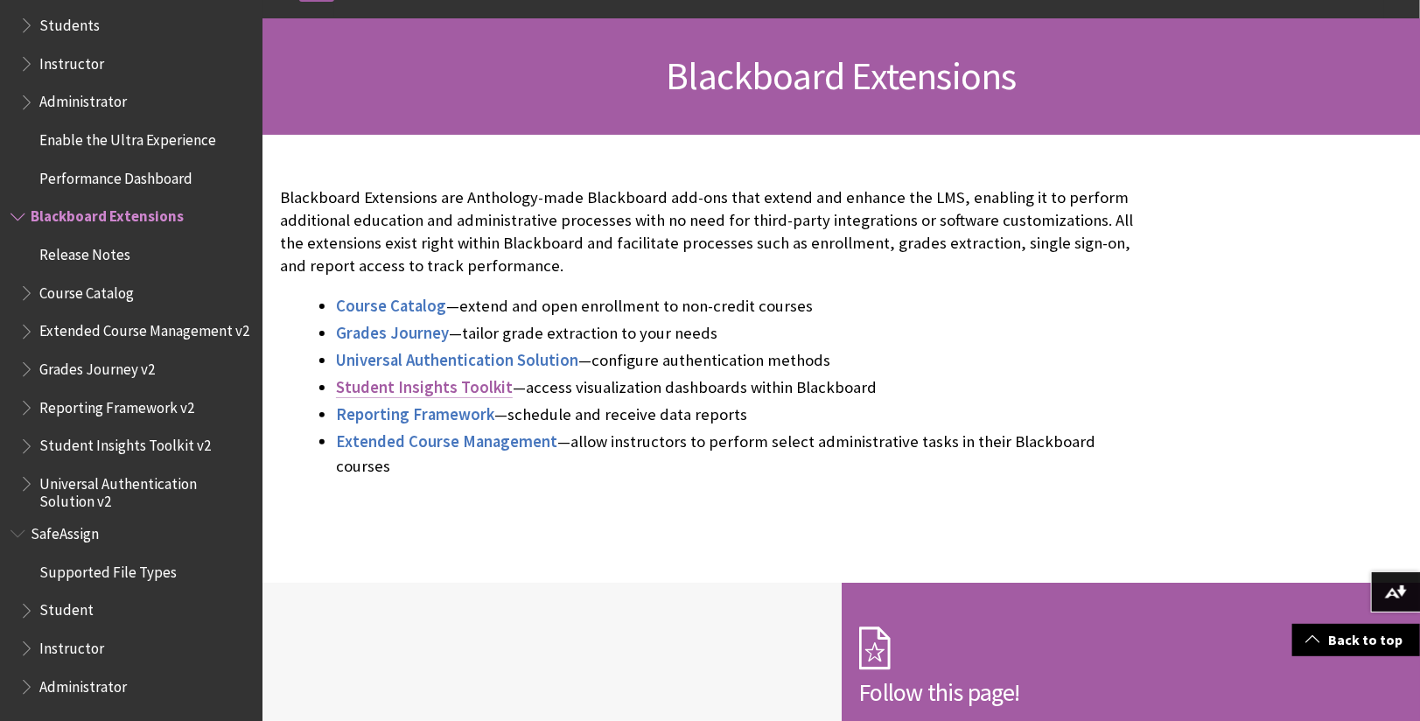 The image size is (1420, 721). I want to click on span: Universal Authentication Solution, so click(457, 359).